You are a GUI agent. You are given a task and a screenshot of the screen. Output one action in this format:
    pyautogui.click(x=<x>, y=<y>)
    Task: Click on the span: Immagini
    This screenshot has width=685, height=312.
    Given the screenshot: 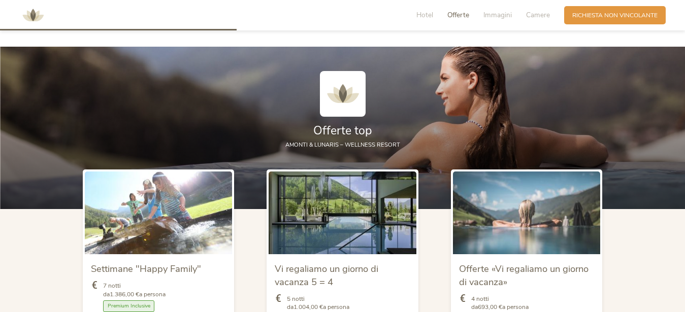 What is the action you would take?
    pyautogui.click(x=497, y=15)
    